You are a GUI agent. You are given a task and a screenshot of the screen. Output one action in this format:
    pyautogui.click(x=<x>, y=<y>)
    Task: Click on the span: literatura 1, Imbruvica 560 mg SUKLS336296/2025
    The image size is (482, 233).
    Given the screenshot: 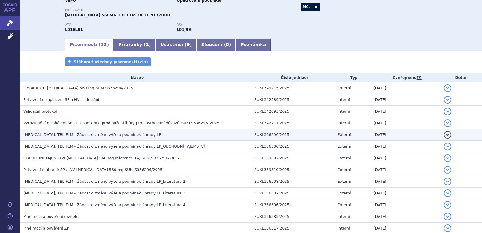 What is the action you would take?
    pyautogui.click(x=78, y=88)
    